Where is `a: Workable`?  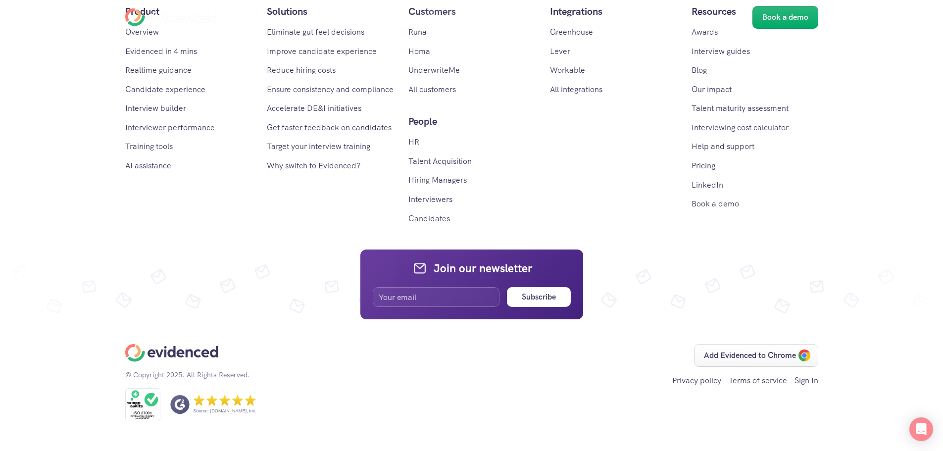
a: Workable is located at coordinates (568, 70).